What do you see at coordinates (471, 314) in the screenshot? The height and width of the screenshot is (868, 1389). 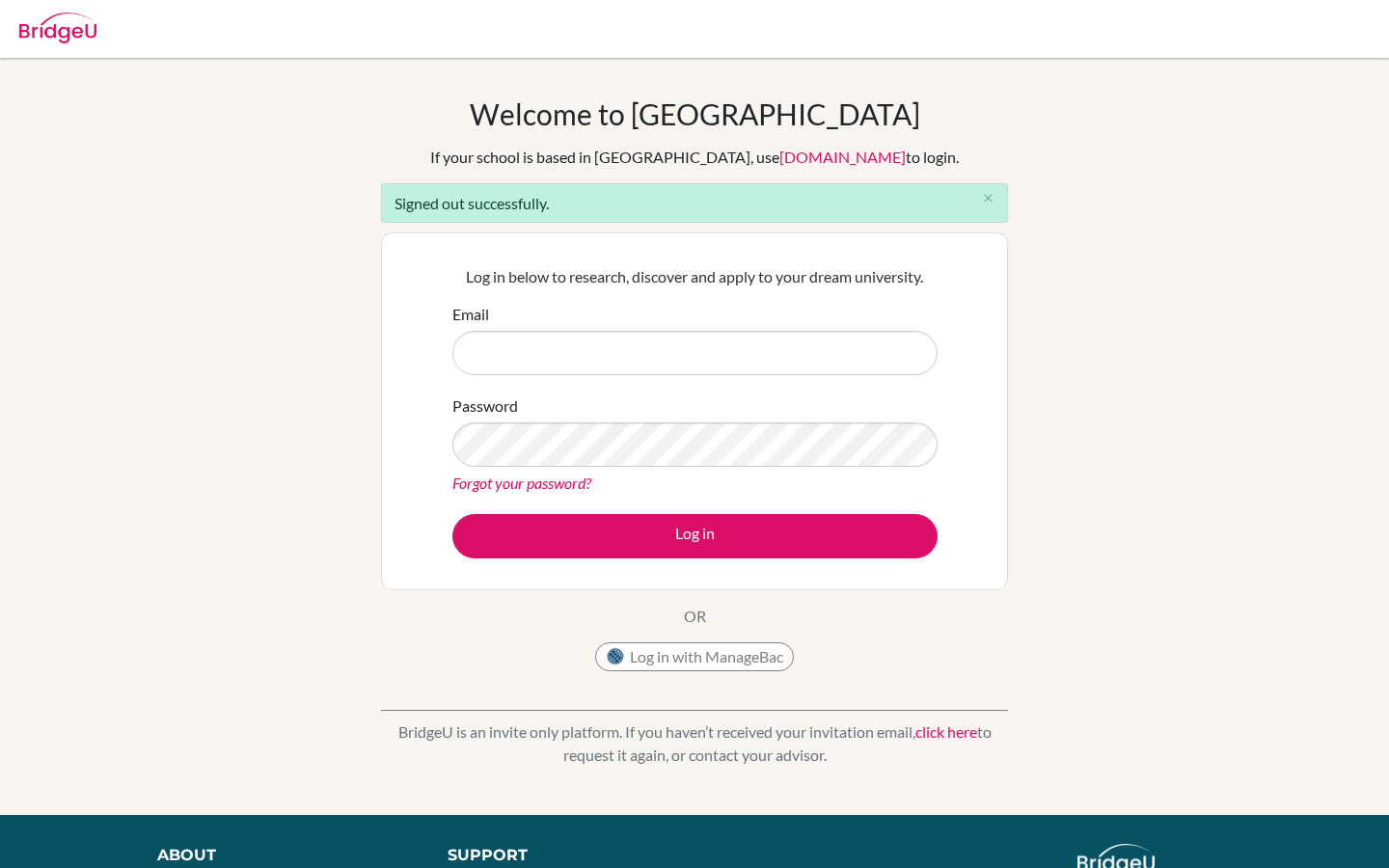 I see `label: Email` at bounding box center [471, 314].